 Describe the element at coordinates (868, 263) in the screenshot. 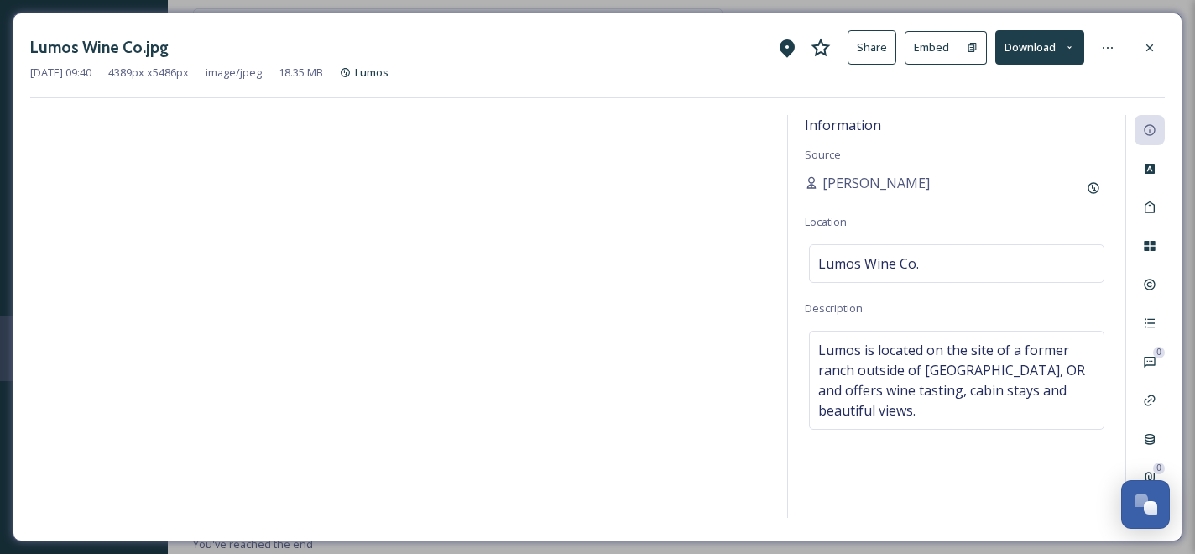

I see `span: Lumos Wine Co.` at that location.